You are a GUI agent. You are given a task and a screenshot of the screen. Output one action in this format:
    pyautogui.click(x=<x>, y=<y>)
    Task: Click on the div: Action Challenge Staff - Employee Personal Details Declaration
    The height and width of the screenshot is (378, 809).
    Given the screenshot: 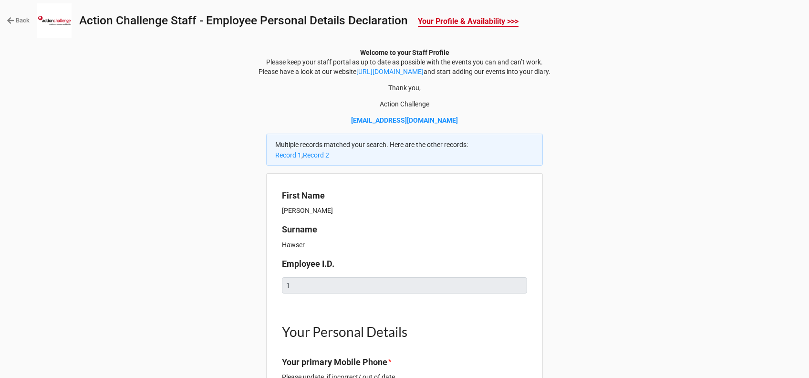 What is the action you would take?
    pyautogui.click(x=243, y=21)
    